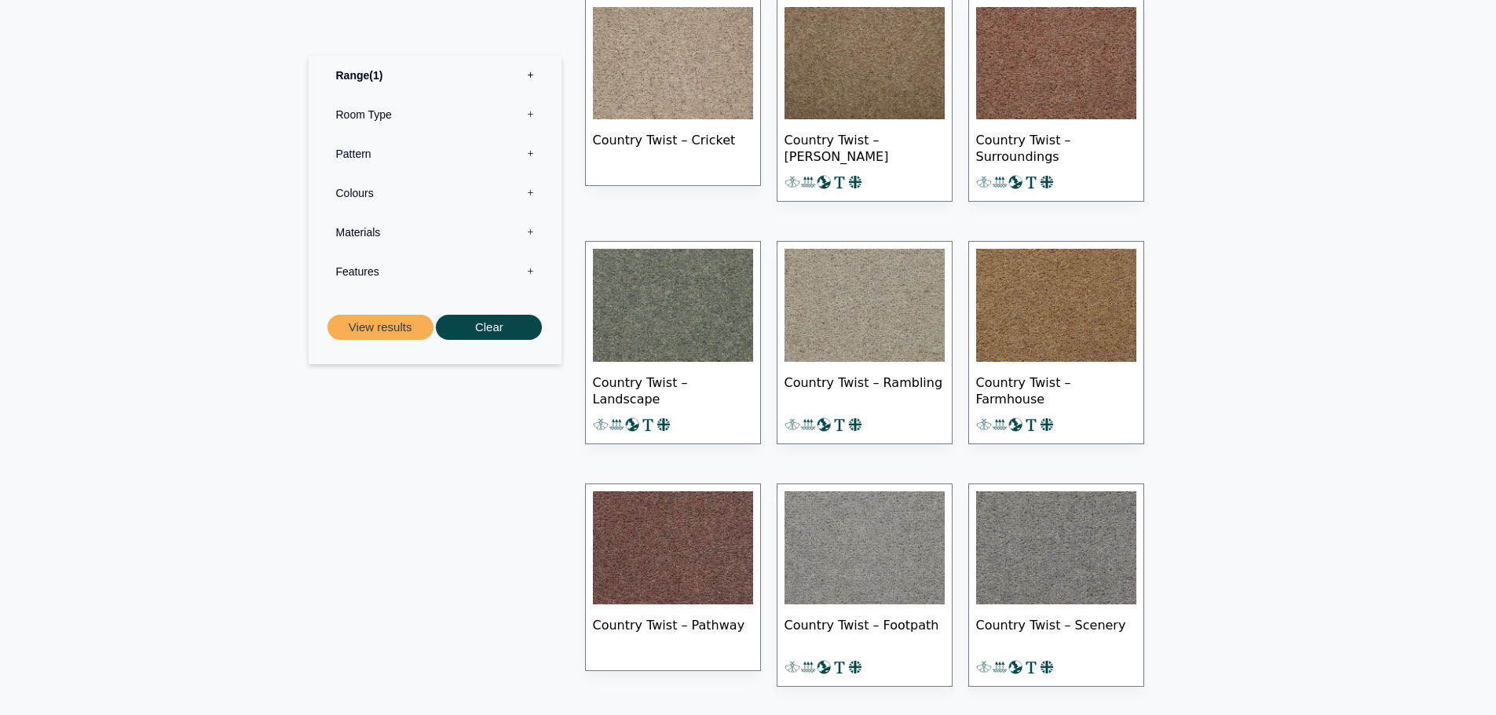 The width and height of the screenshot is (1496, 715). What do you see at coordinates (435, 271) in the screenshot?
I see `label: Features` at bounding box center [435, 271].